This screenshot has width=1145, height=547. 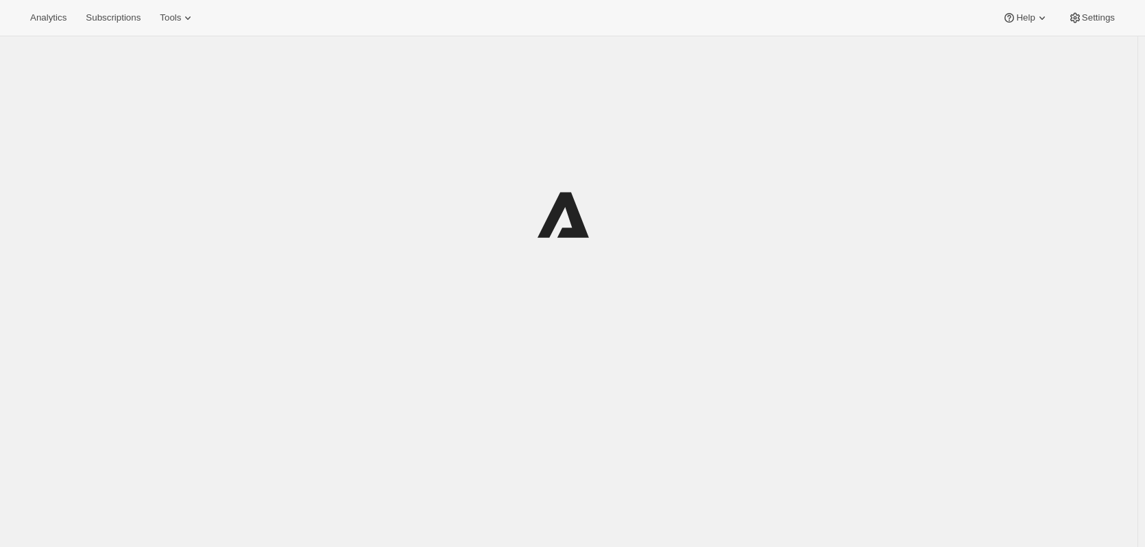 What do you see at coordinates (177, 18) in the screenshot?
I see `button: Tools` at bounding box center [177, 18].